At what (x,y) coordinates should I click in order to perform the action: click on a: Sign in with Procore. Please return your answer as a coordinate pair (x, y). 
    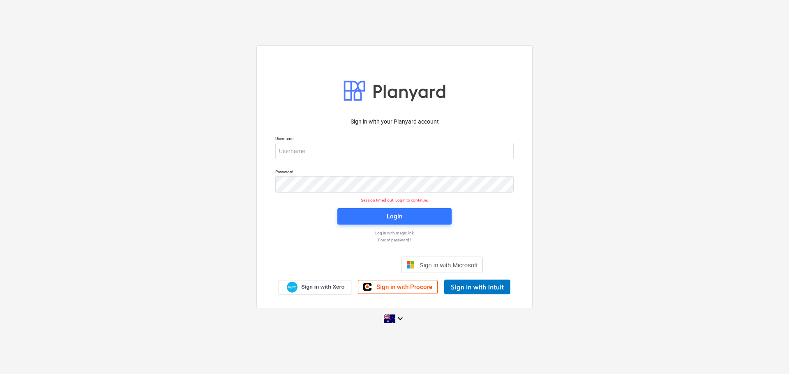
    Looking at the image, I should click on (398, 287).